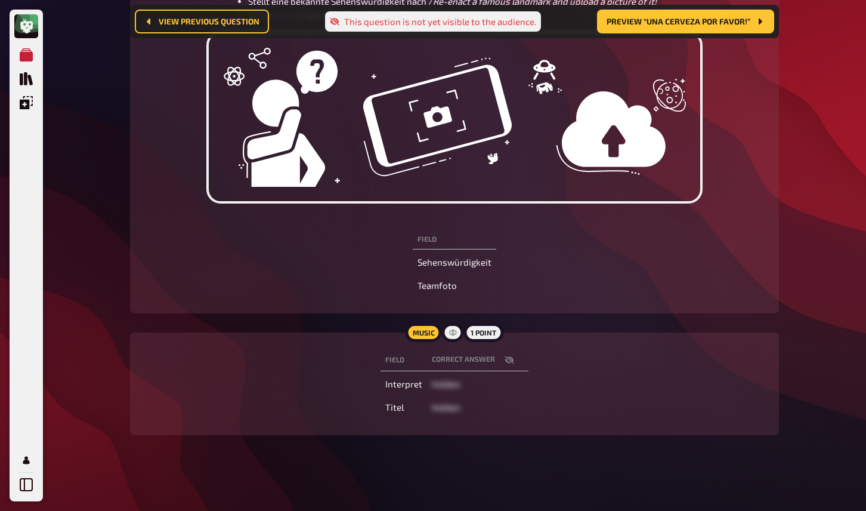 The width and height of the screenshot is (866, 511). Describe the element at coordinates (455, 263) in the screenshot. I see `td: Sehenswürdigkeit` at that location.